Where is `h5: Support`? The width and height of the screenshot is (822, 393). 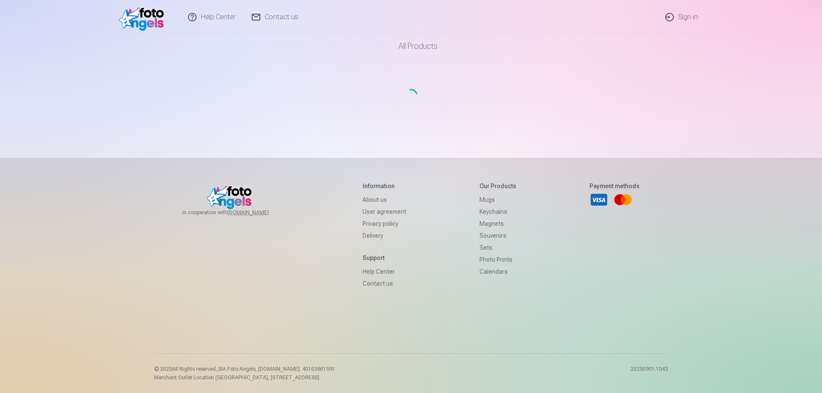
h5: Support is located at coordinates (384, 258).